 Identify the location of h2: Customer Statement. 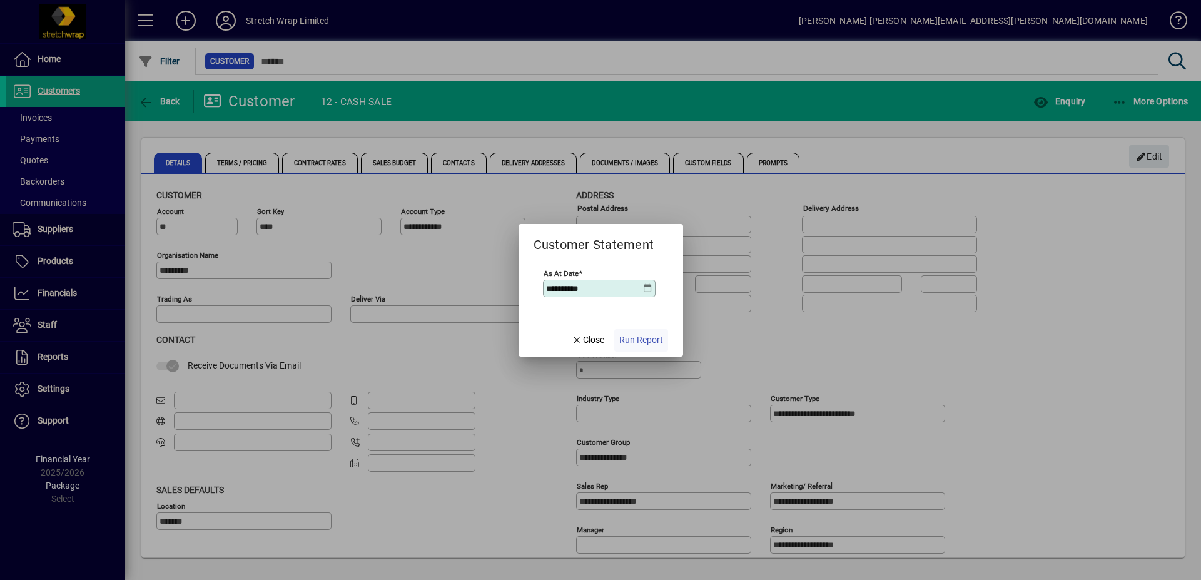
(594, 239).